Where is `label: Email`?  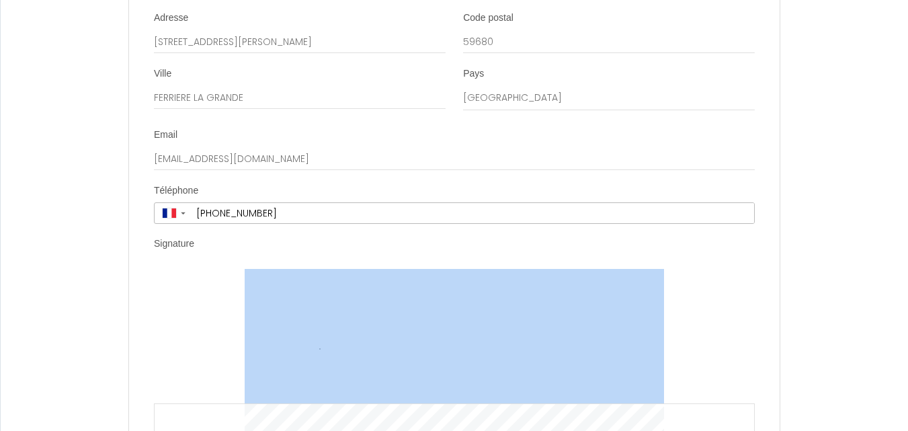
label: Email is located at coordinates (165, 135).